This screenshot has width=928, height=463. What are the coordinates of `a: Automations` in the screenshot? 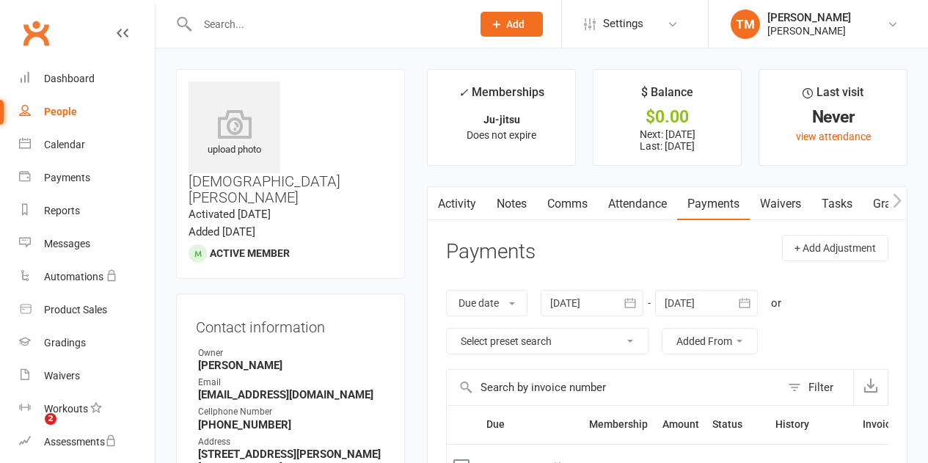 It's located at (87, 276).